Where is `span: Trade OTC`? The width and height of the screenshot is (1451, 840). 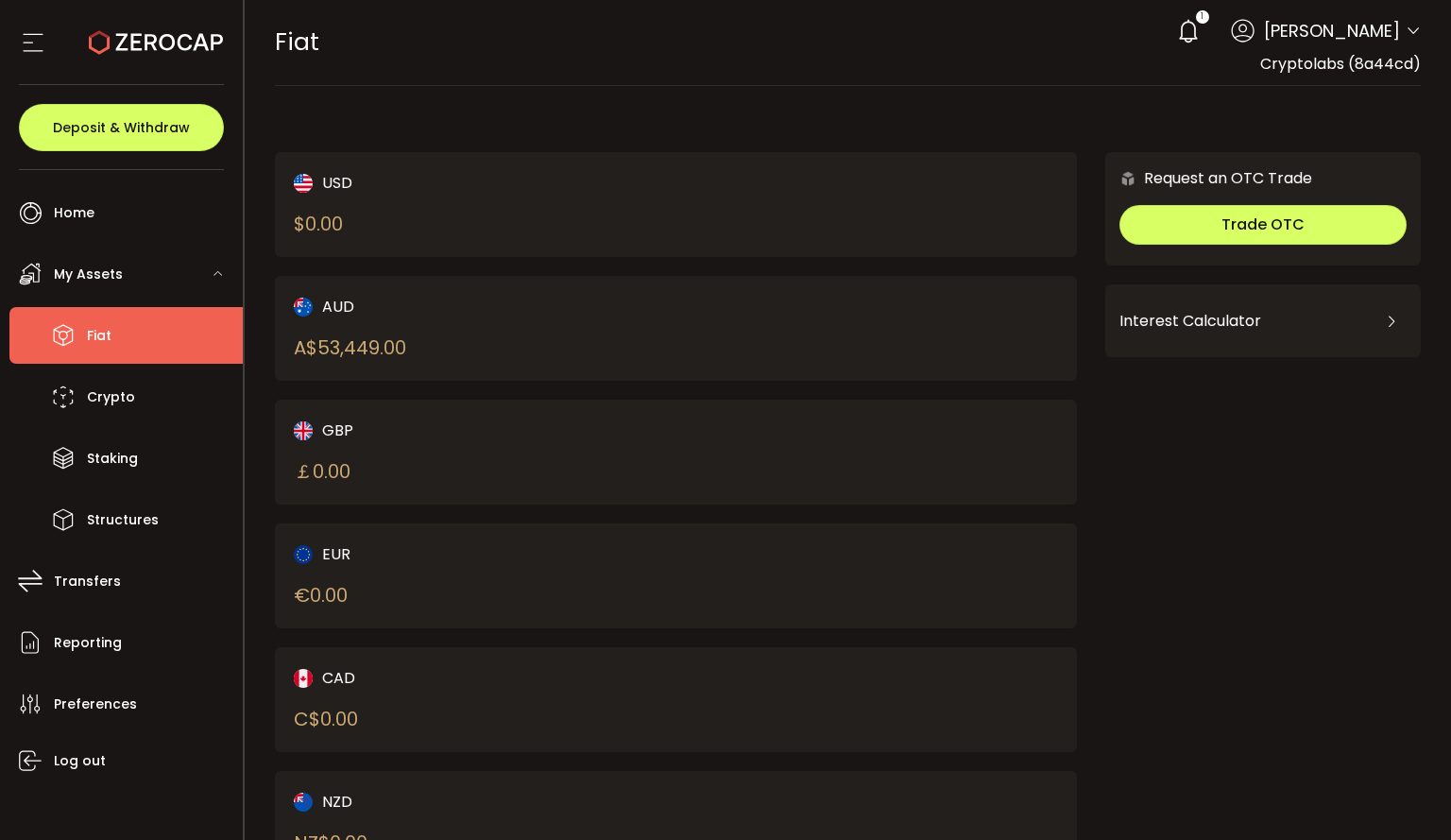
span: Trade OTC is located at coordinates (1263, 224).